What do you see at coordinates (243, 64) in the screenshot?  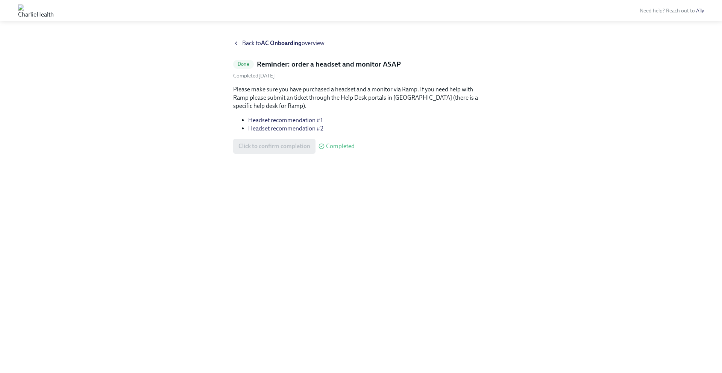 I see `span: Done` at bounding box center [243, 64].